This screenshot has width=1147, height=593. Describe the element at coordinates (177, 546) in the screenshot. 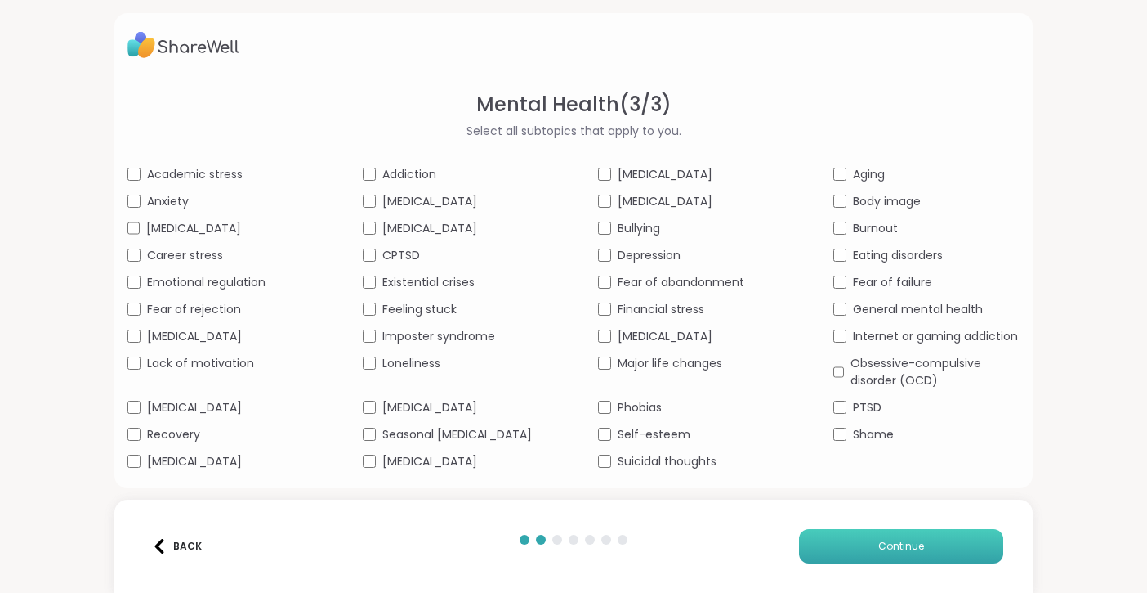

I see `div: Back` at that location.